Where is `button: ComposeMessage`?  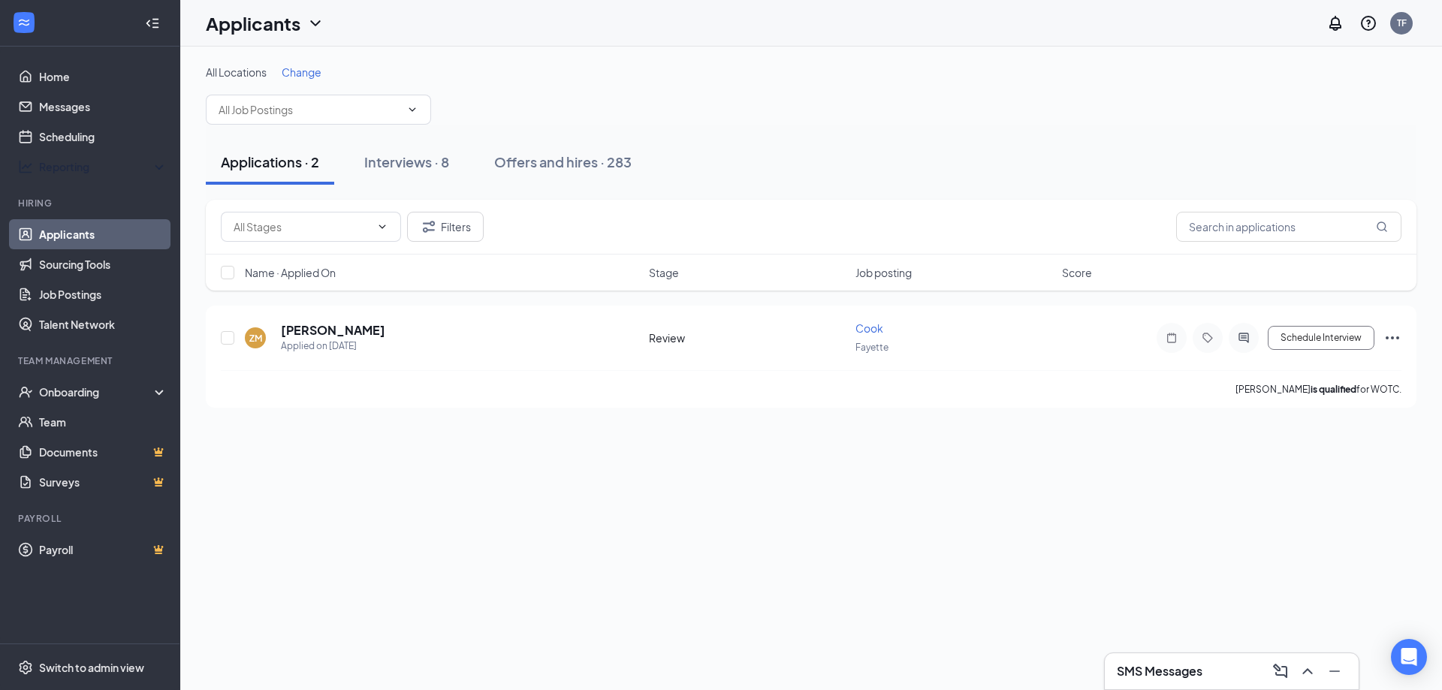
button: ComposeMessage is located at coordinates (1280, 671).